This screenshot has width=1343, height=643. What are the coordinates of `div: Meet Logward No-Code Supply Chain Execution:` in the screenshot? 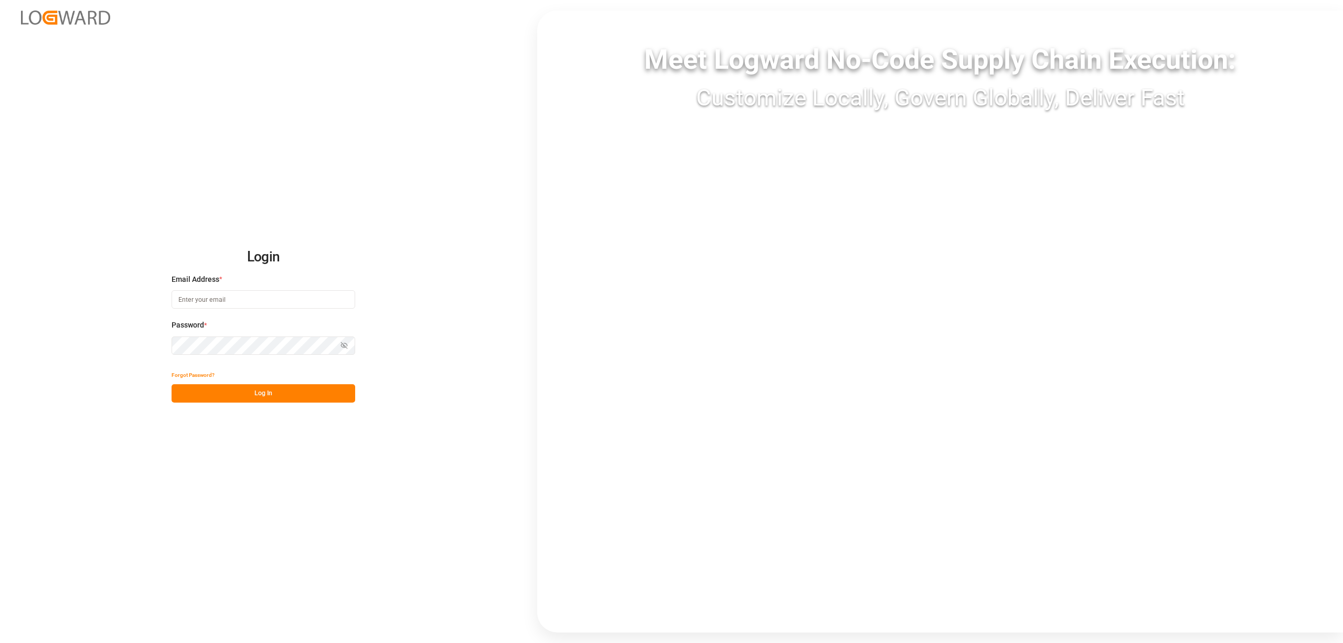 It's located at (940, 60).